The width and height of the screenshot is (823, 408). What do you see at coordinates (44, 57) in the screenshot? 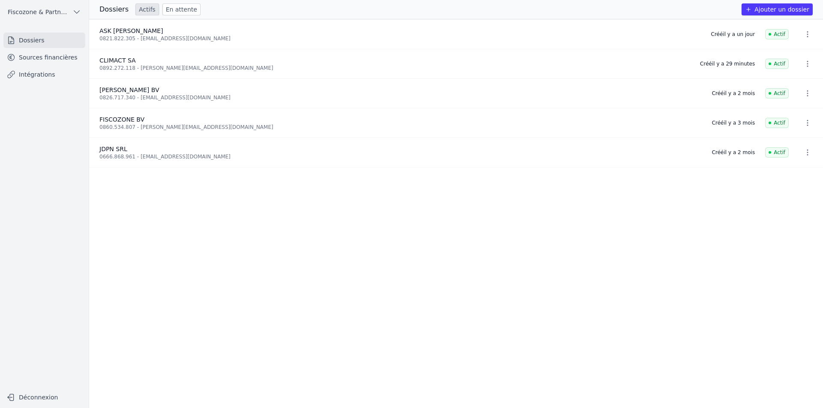
I see `a: Sources financières` at bounding box center [44, 57].